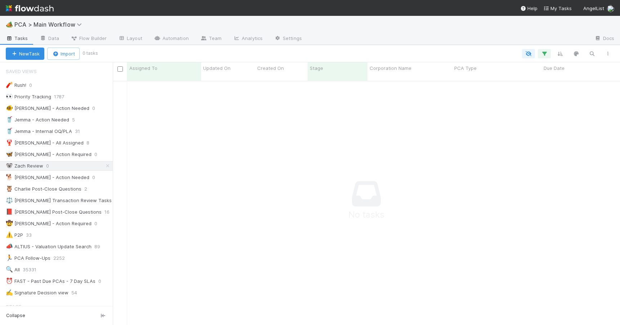 The width and height of the screenshot is (620, 325). Describe the element at coordinates (21, 71) in the screenshot. I see `span: Saved Views` at that location.